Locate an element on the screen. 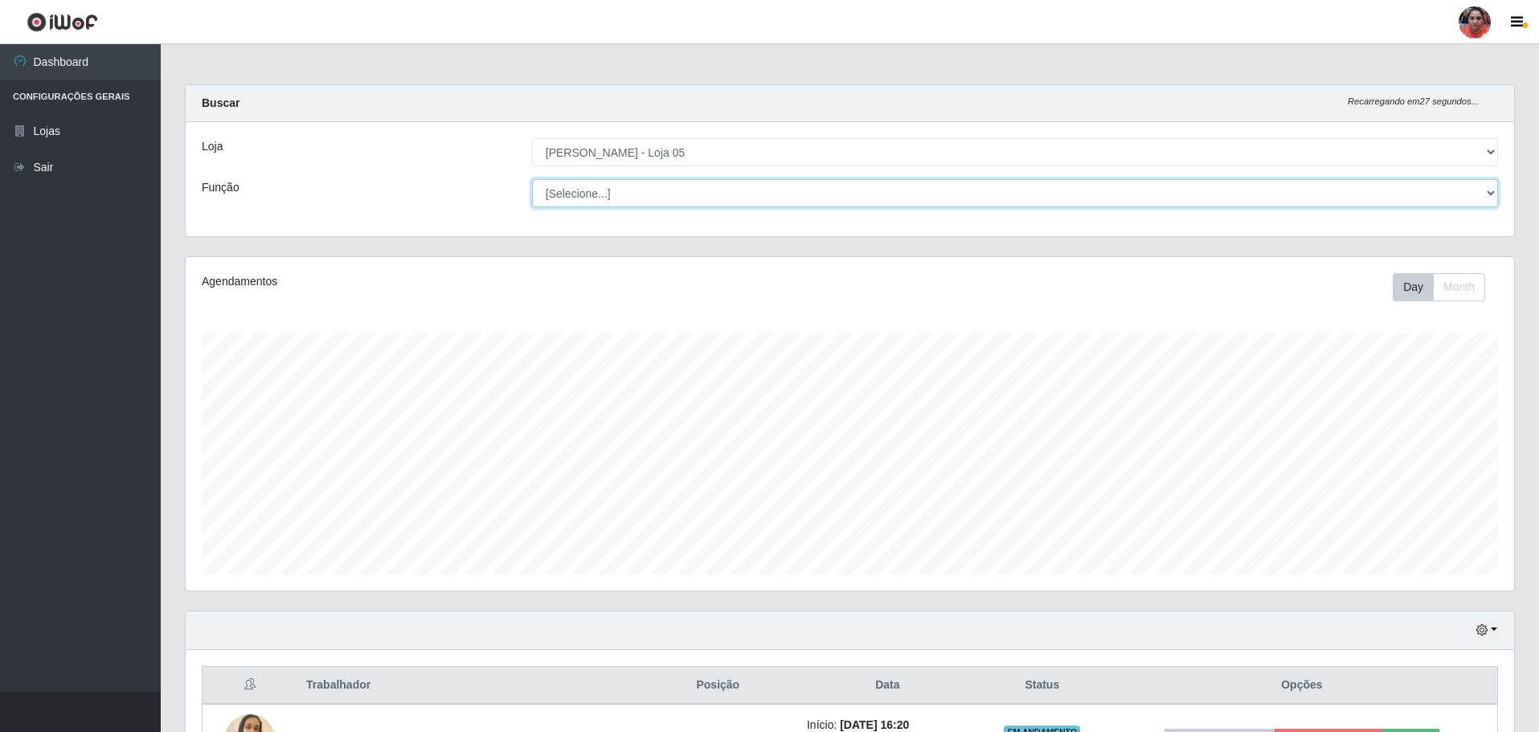 The image size is (1539, 732). th: Trabalhador is located at coordinates (468, 686).